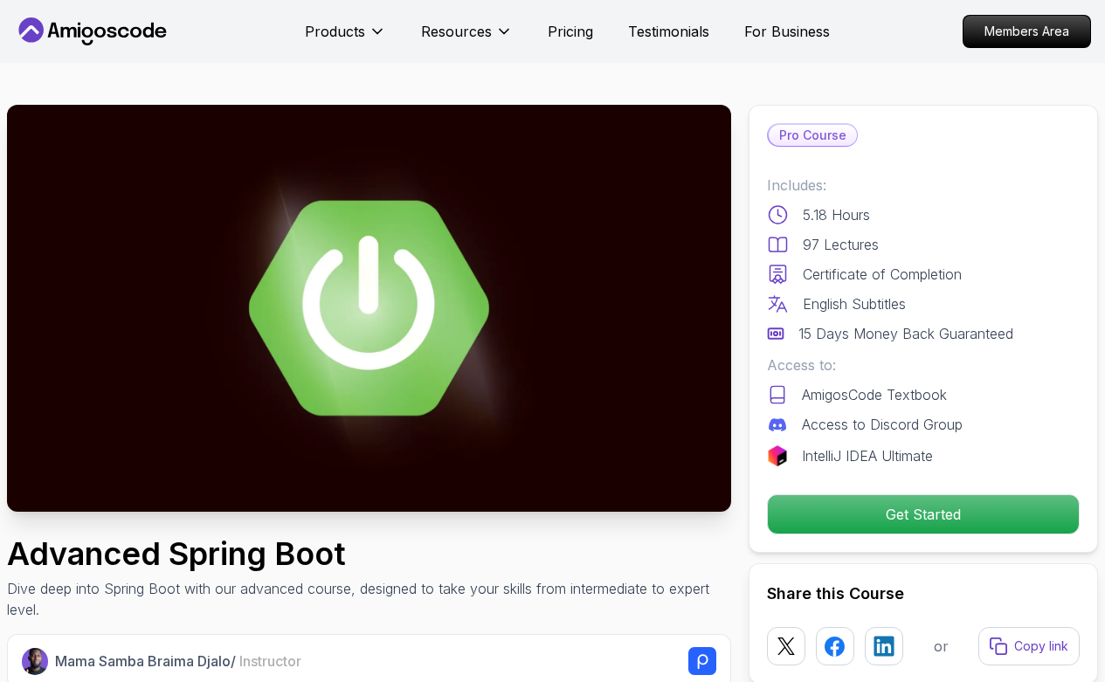 The image size is (1105, 682). Describe the element at coordinates (668, 31) in the screenshot. I see `a: Testimonials` at that location.